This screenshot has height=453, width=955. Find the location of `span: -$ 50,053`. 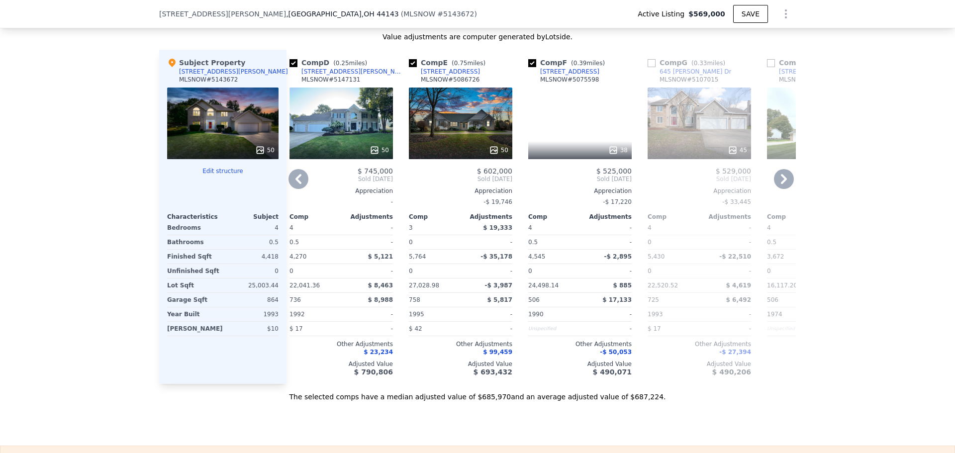

span: -$ 50,053 is located at coordinates (616, 352).